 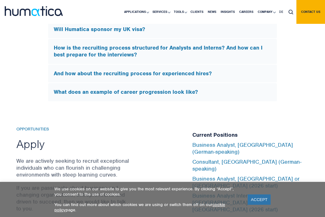 What do you see at coordinates (73, 144) in the screenshot?
I see `h2: Apply` at bounding box center [73, 144].